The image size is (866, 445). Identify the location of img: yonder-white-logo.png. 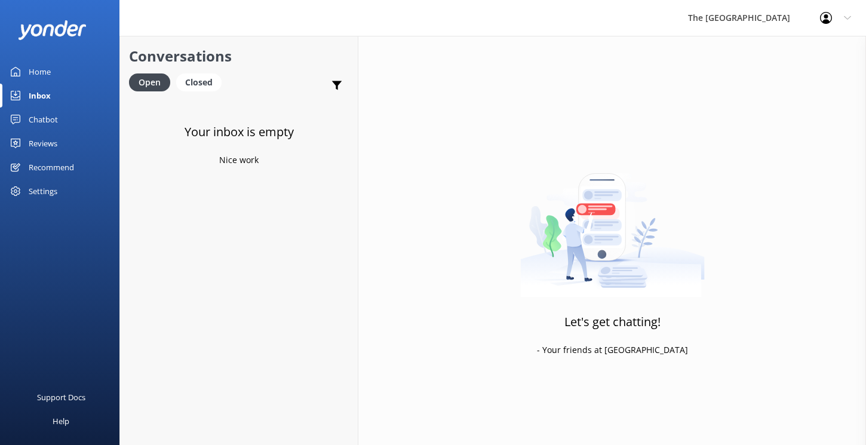
(52, 30).